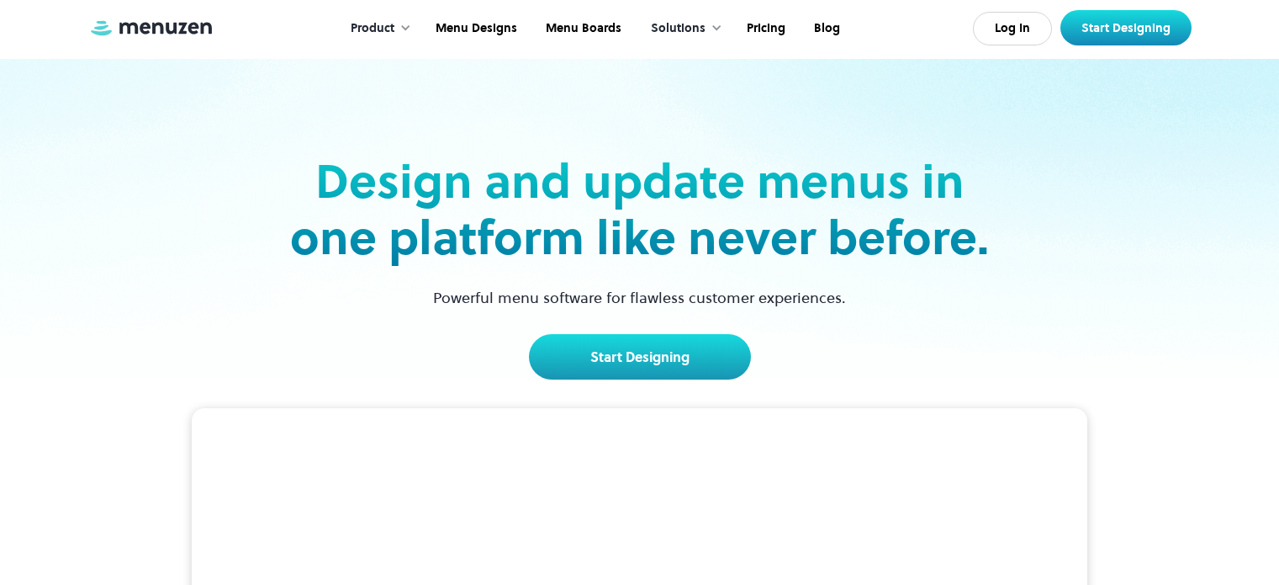  I want to click on a: Pricing, so click(765, 29).